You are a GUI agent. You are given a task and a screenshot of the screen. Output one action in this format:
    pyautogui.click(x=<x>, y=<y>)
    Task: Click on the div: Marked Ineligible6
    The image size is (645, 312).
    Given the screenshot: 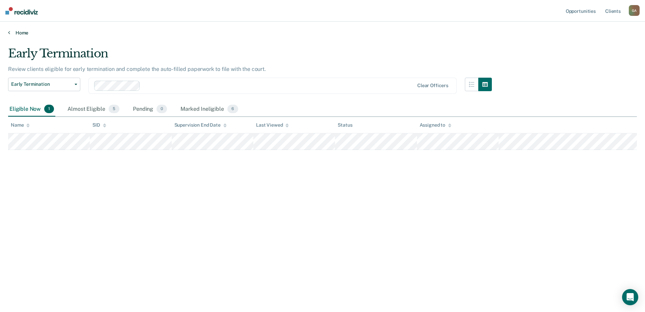 What is the action you would take?
    pyautogui.click(x=209, y=109)
    